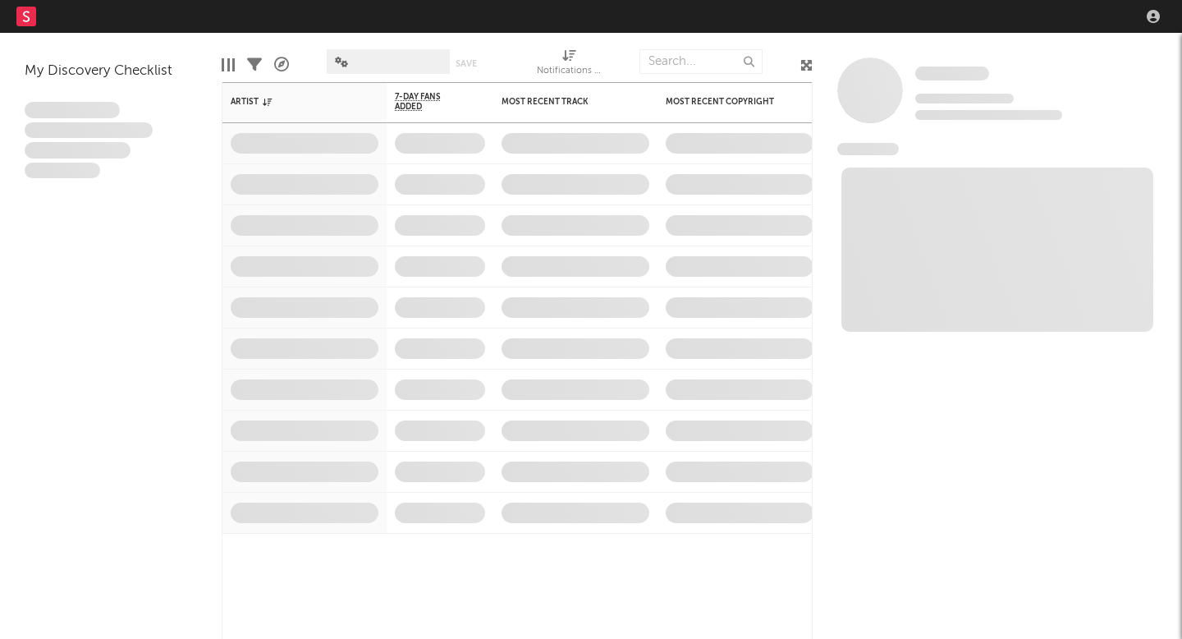 The image size is (1182, 639). What do you see at coordinates (952, 74) in the screenshot?
I see `a: Some Artist` at bounding box center [952, 74].